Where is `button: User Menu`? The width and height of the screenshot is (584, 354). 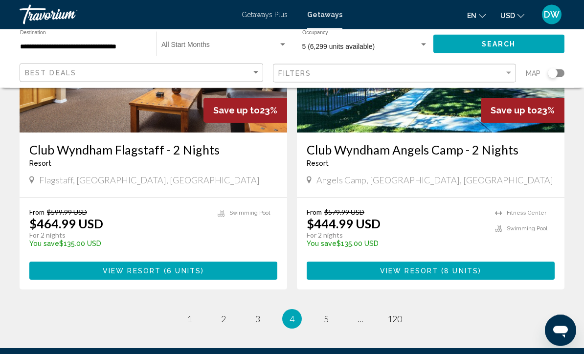
button: User Menu is located at coordinates (552, 15).